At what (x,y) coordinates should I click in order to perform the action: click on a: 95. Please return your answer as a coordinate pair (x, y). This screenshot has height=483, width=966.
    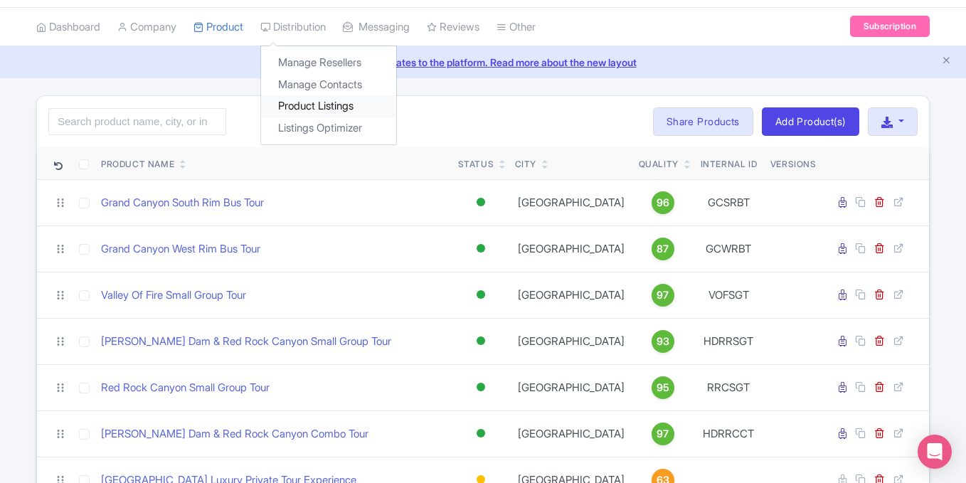
    Looking at the image, I should click on (663, 388).